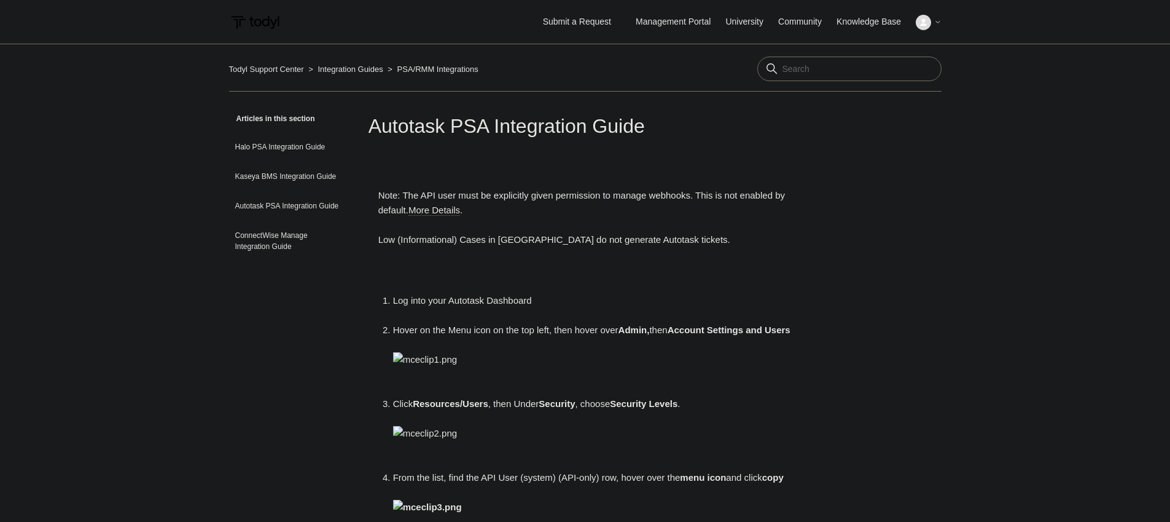 The width and height of the screenshot is (1170, 522). Describe the element at coordinates (598, 308) in the screenshot. I see `li: Log into your Autotask Dashboard` at that location.